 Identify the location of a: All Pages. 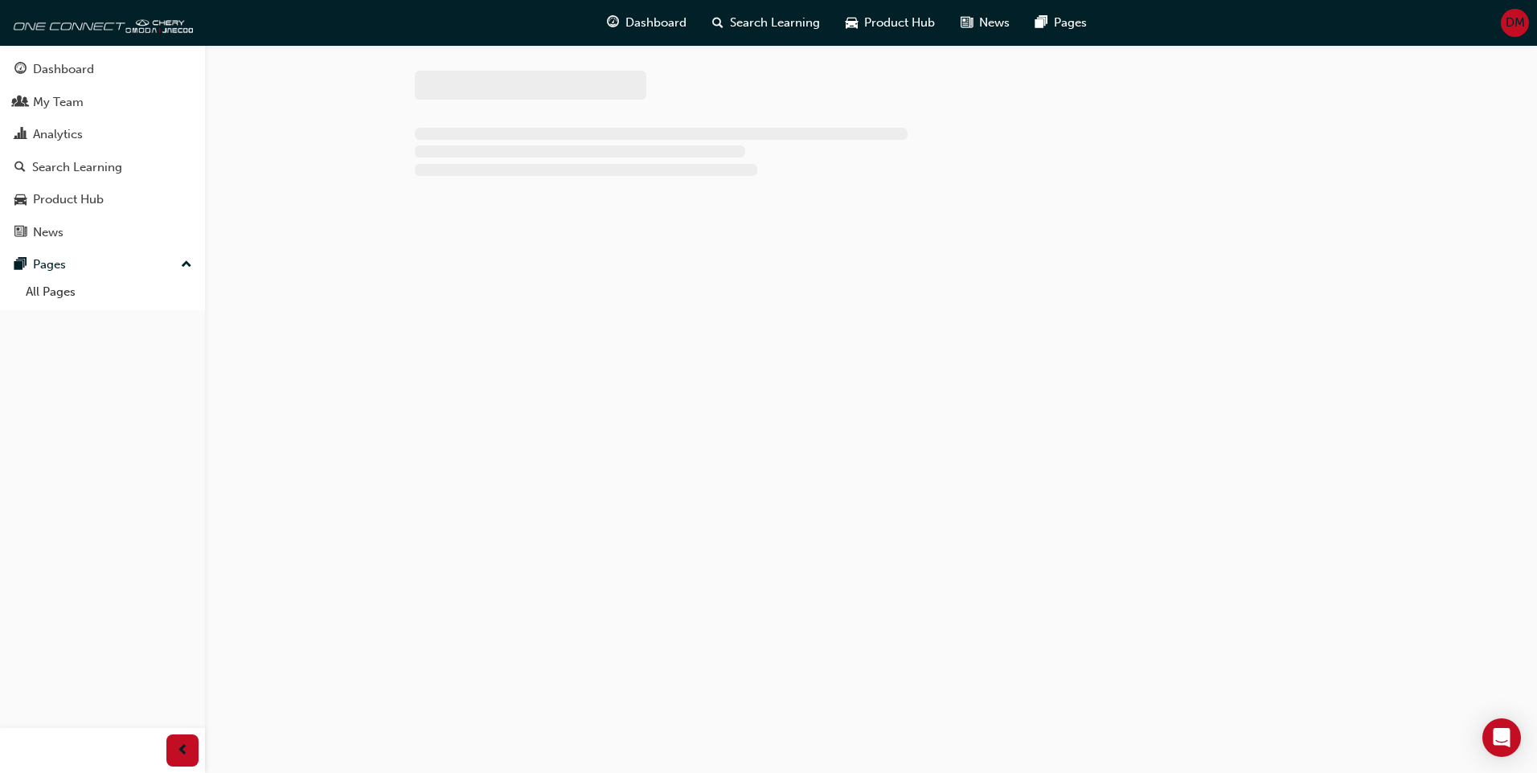
(109, 292).